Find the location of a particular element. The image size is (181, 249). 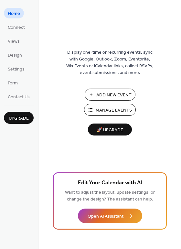

button: Add New Event is located at coordinates (110, 94).